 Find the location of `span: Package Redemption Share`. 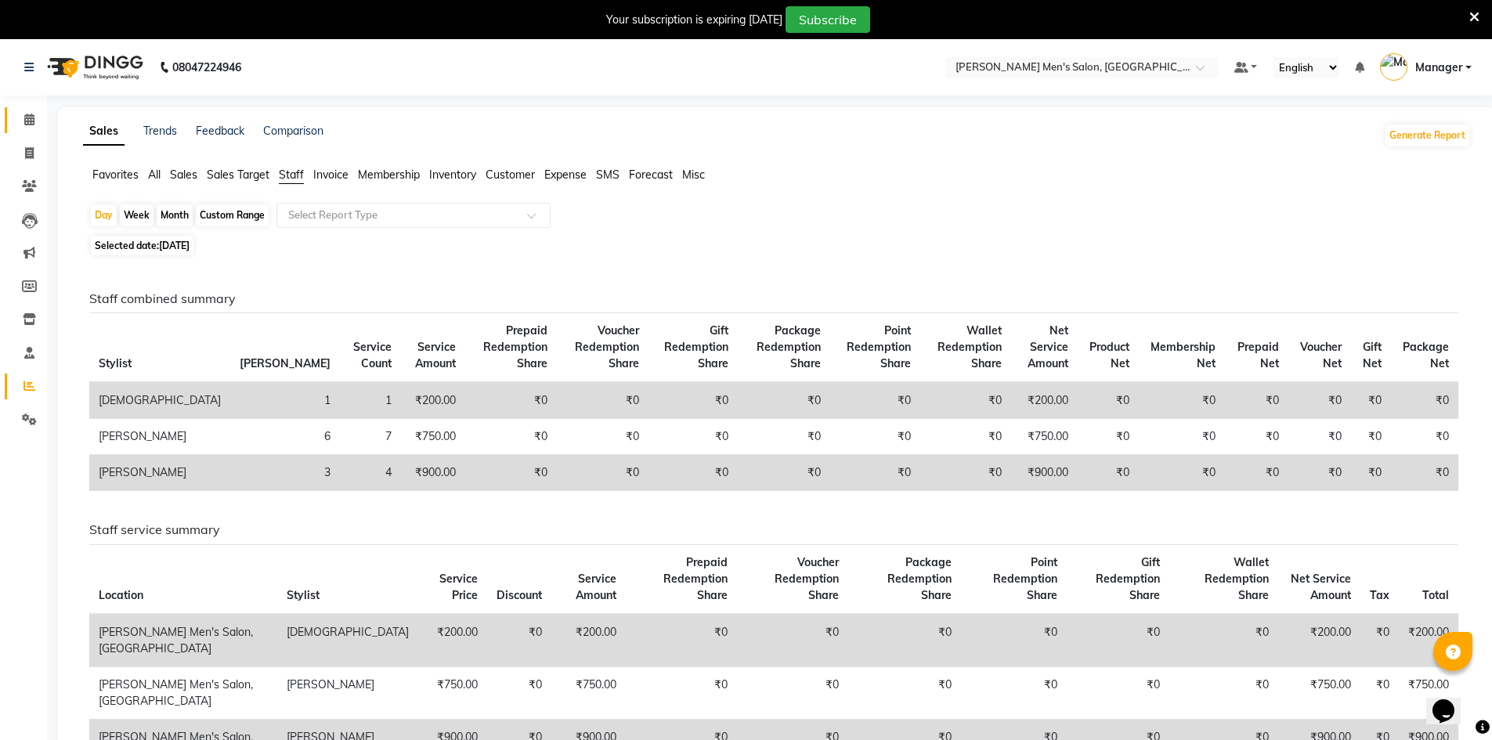

span: Package Redemption Share is located at coordinates (789, 347).